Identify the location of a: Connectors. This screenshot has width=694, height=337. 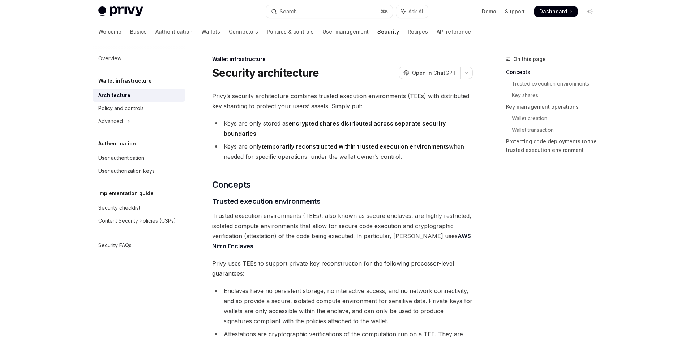
(243, 32).